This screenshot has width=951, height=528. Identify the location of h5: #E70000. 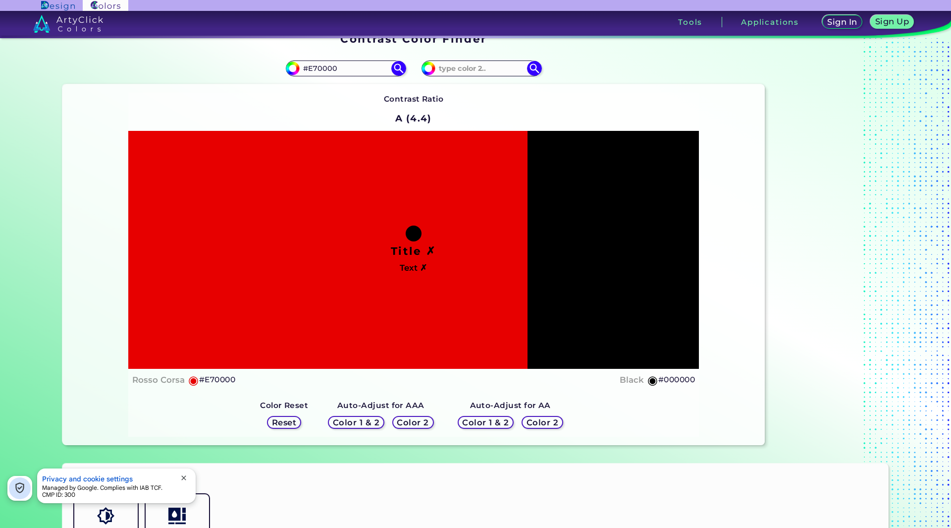
(217, 379).